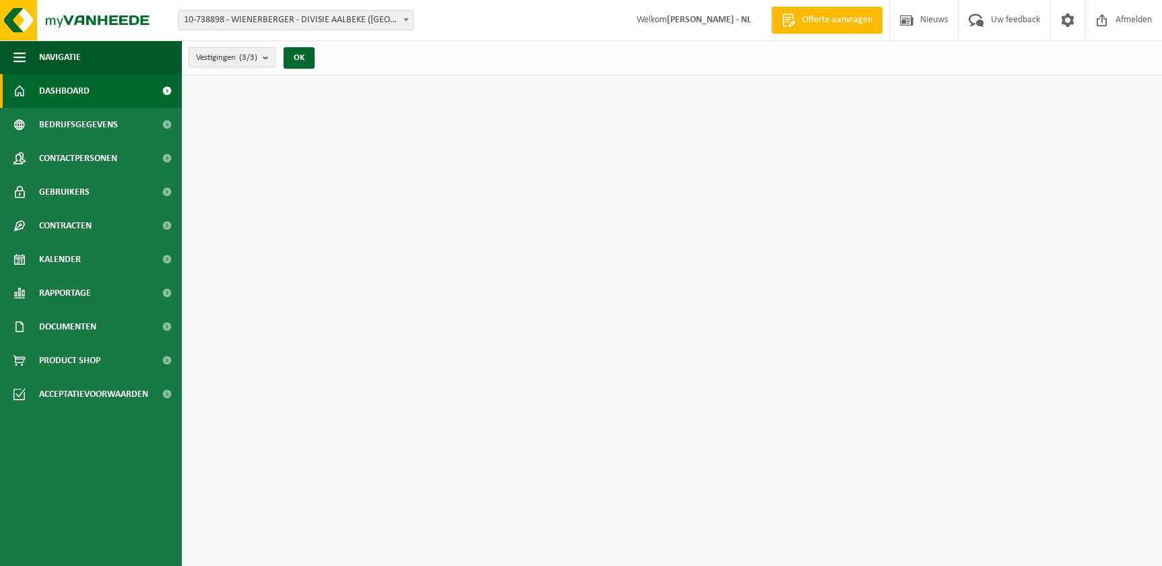 Image resolution: width=1162 pixels, height=566 pixels. What do you see at coordinates (60, 259) in the screenshot?
I see `span: Kalender` at bounding box center [60, 259].